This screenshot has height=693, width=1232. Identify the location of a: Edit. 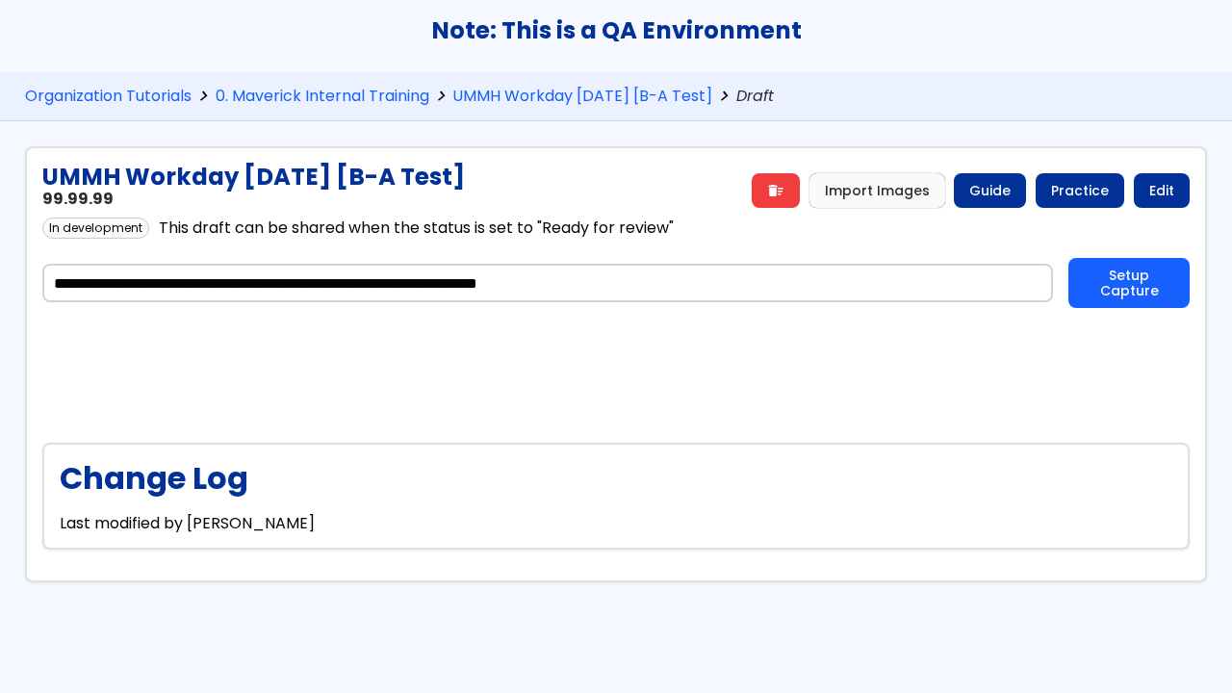
(1162, 191).